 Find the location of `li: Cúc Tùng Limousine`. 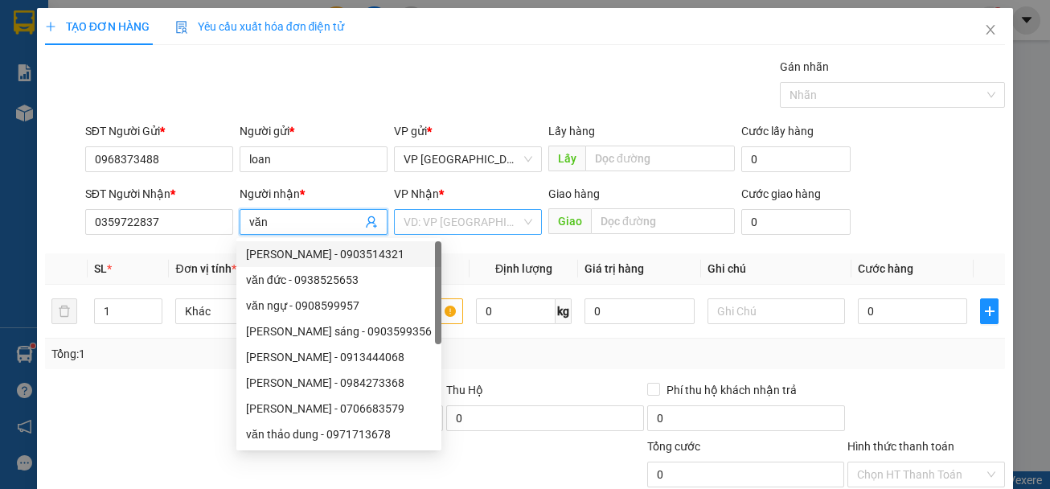

li: Cúc Tùng Limousine is located at coordinates (121, 38).